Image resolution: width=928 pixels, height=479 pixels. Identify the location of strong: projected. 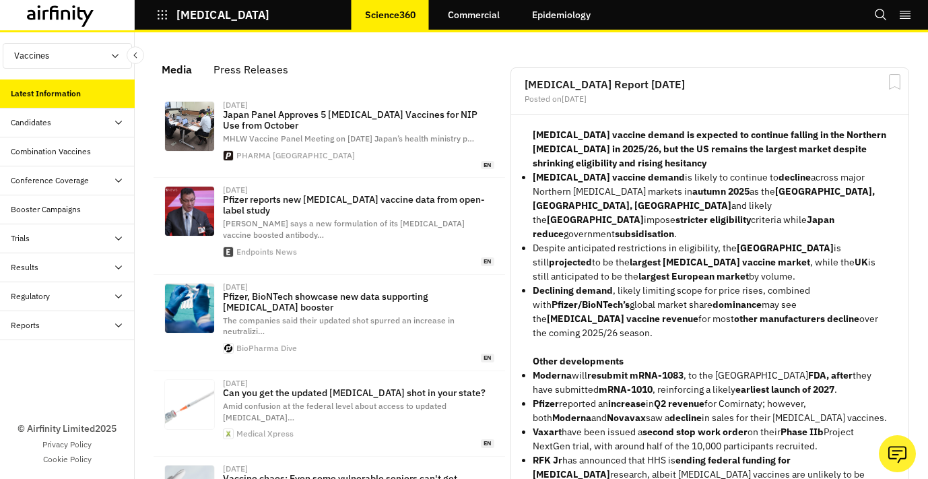
(570, 262).